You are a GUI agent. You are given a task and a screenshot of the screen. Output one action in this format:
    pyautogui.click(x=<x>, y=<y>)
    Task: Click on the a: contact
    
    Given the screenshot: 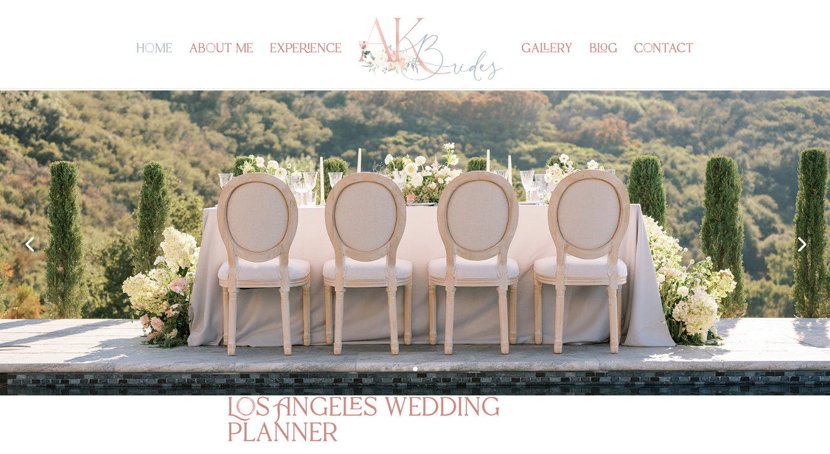 What is the action you would take?
    pyautogui.click(x=664, y=66)
    